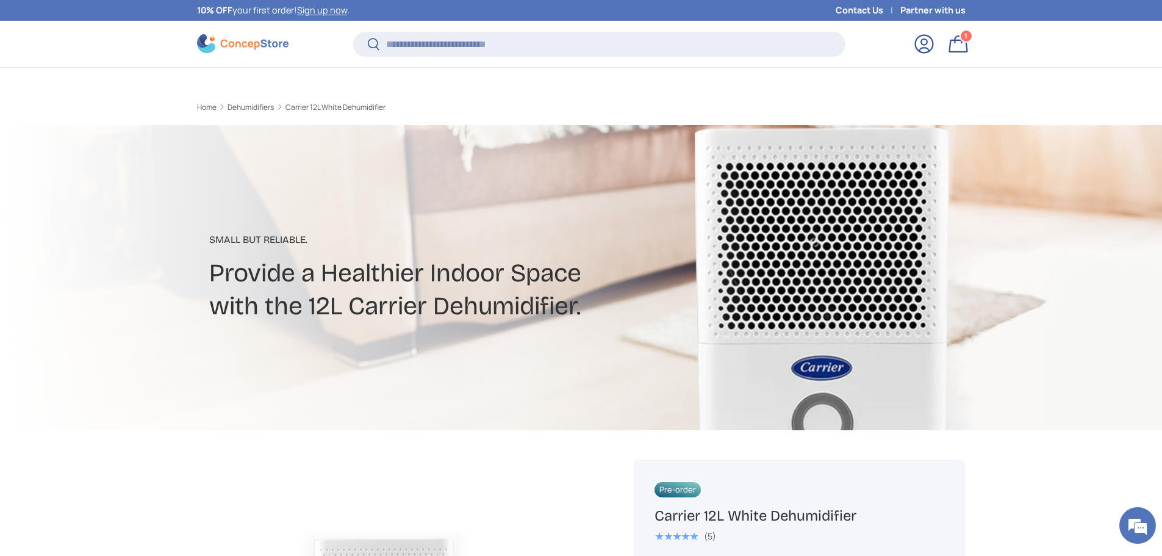 This screenshot has width=1162, height=556. Describe the element at coordinates (966, 35) in the screenshot. I see `span: 1` at that location.